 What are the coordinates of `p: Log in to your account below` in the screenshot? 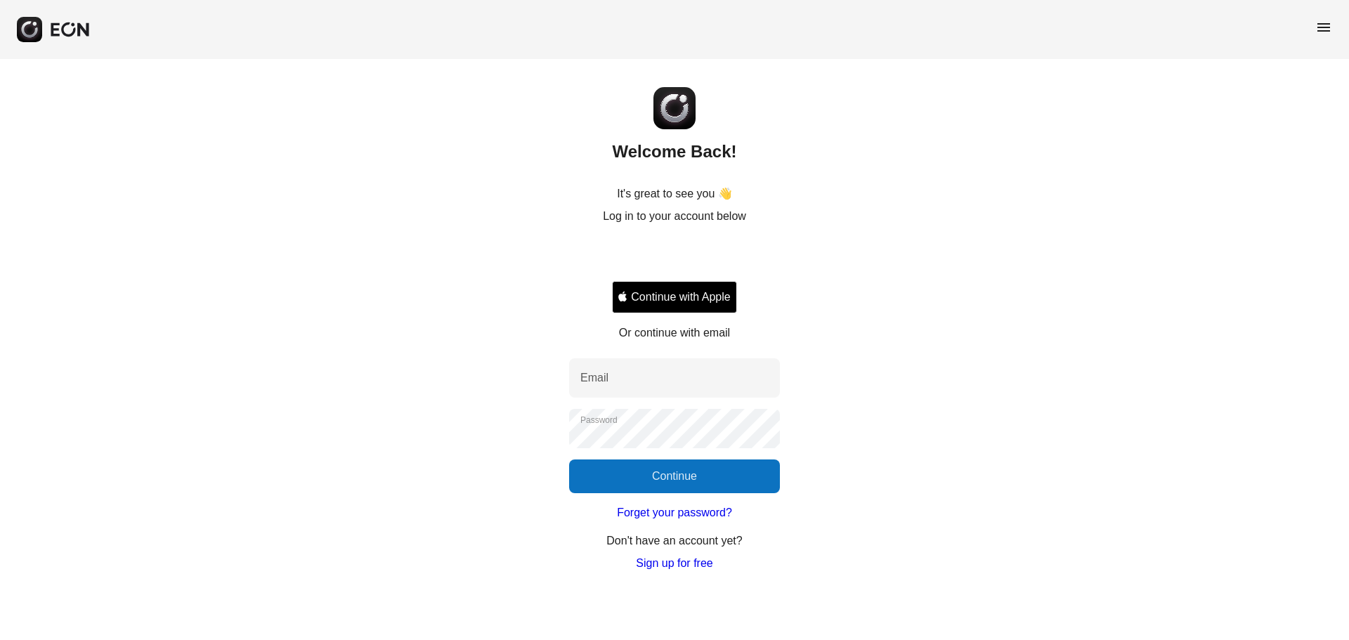 It's located at (675, 216).